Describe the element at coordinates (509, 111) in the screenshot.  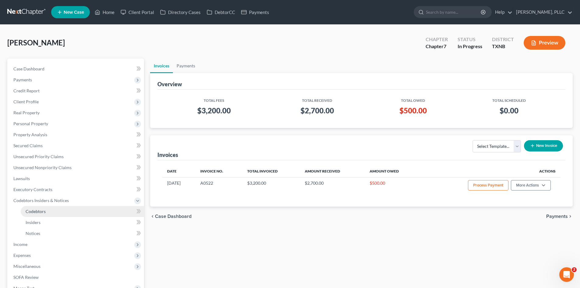
I see `h3: $0.00` at that location.